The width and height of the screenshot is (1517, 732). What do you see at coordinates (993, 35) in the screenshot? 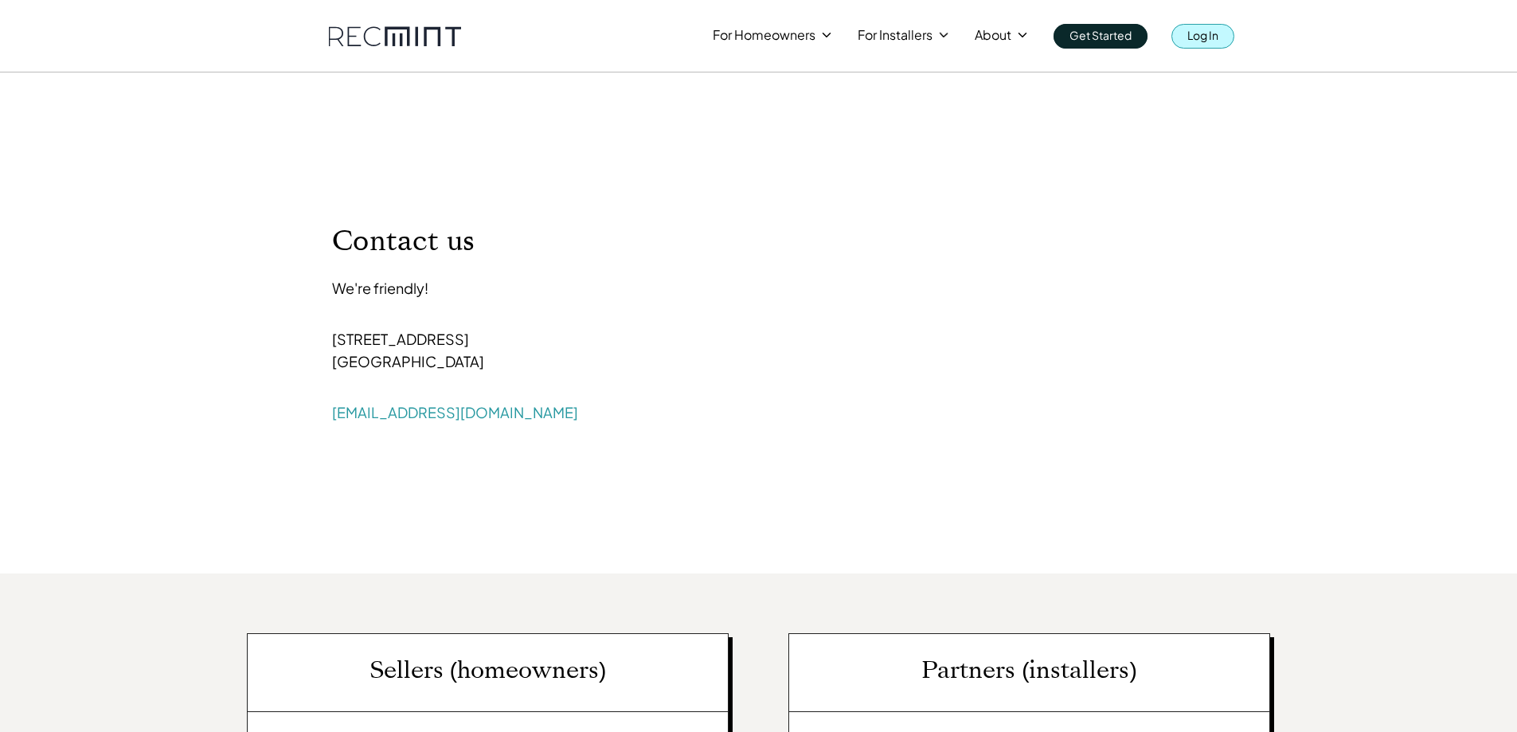
I see `p: About` at bounding box center [993, 35].